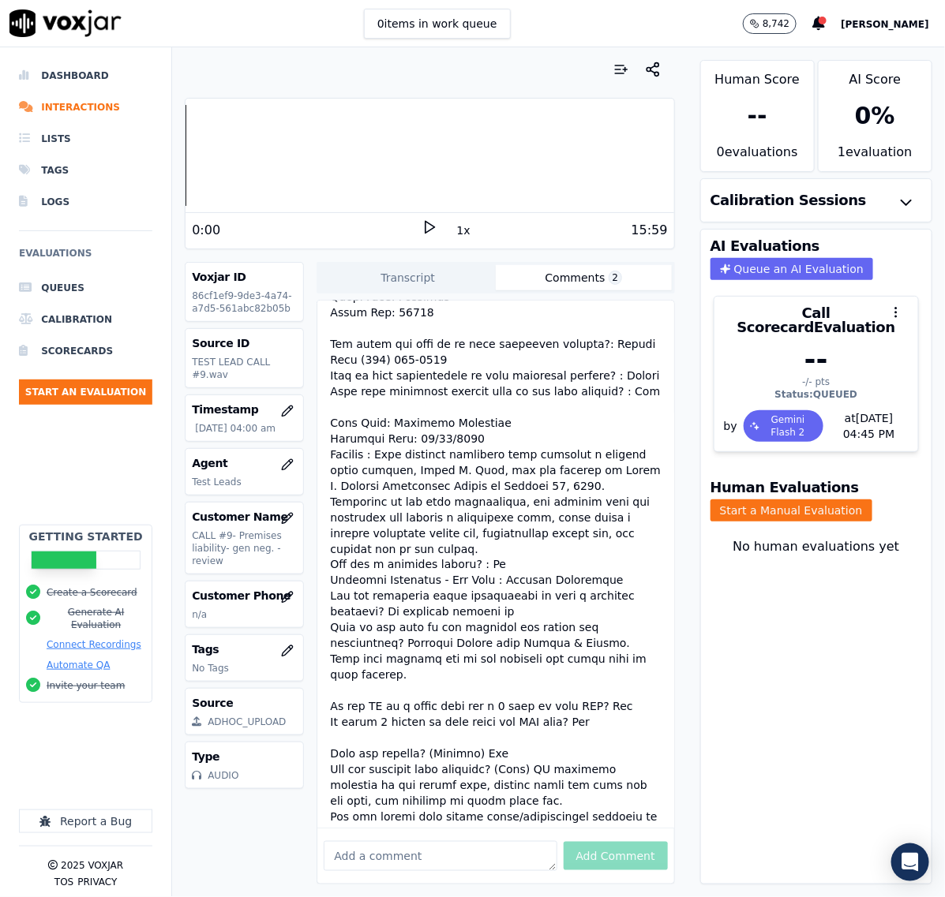 The image size is (945, 897). I want to click on a: Logs, so click(85, 202).